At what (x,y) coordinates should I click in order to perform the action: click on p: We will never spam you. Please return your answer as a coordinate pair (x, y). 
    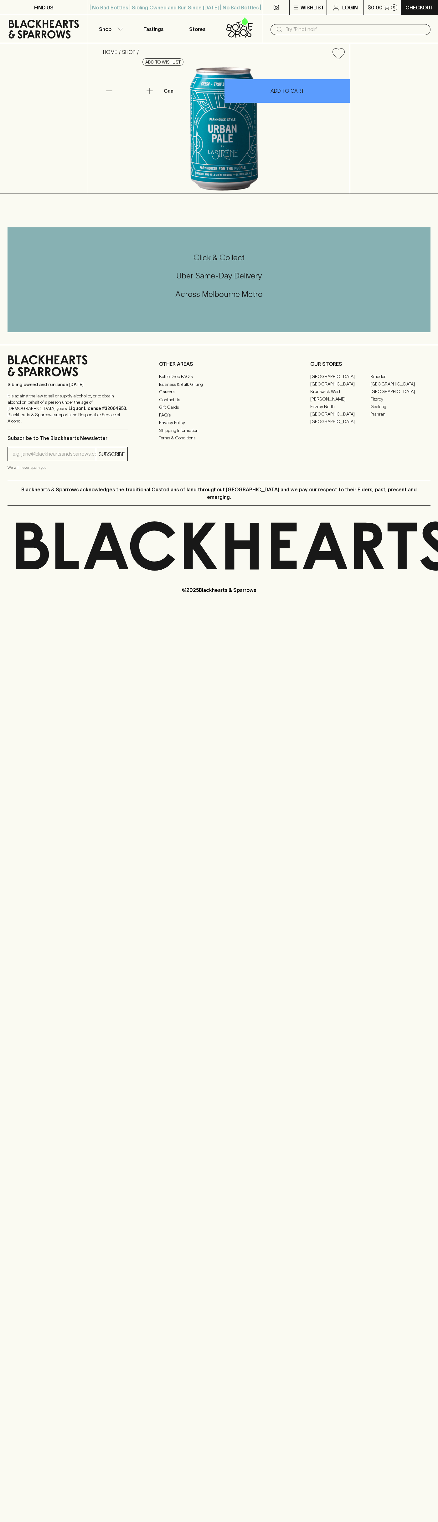
    Looking at the image, I should click on (68, 468).